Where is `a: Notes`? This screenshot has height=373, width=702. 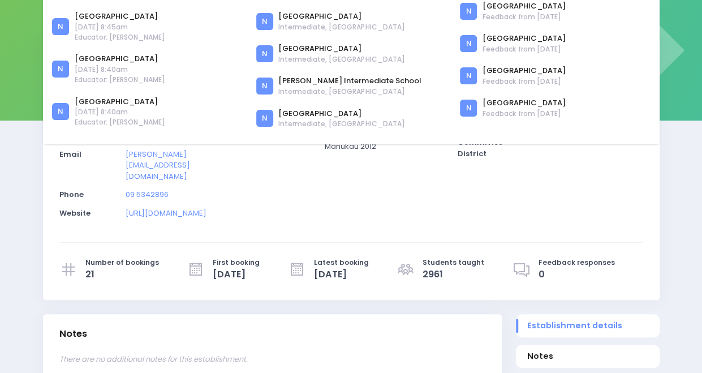
a: Notes is located at coordinates (588, 356).